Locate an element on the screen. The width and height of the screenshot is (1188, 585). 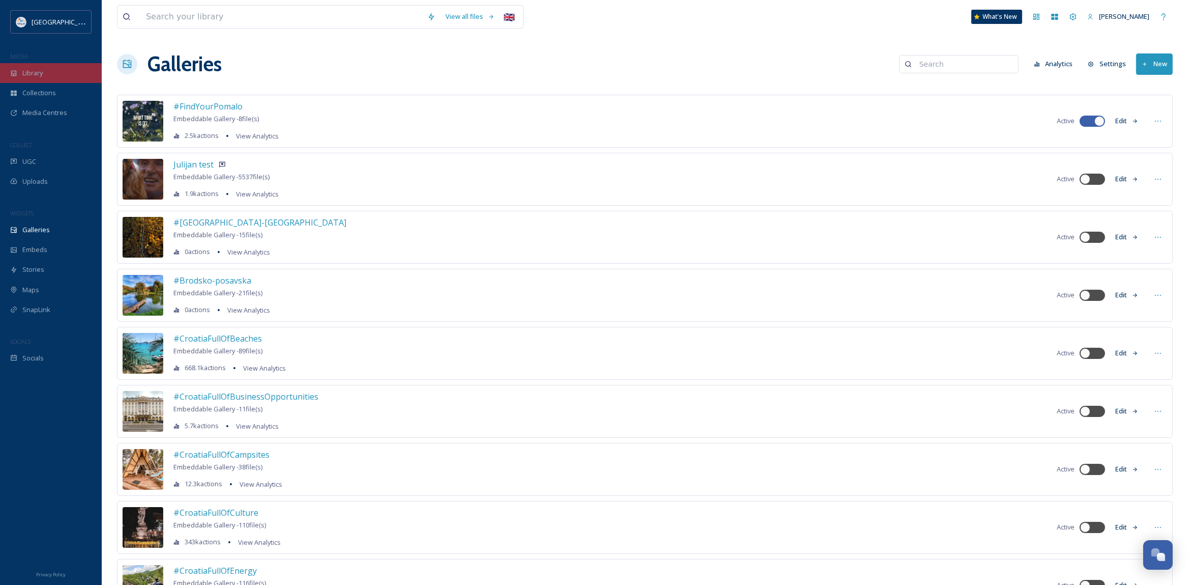
span: #CroatiaFullOfCampsites is located at coordinates (221, 454).